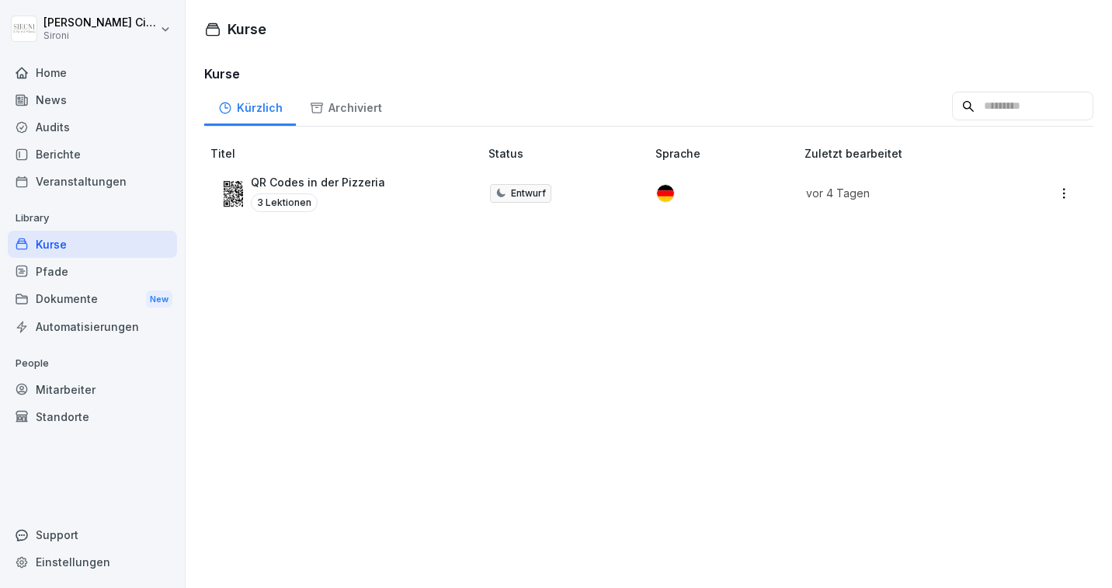 This screenshot has height=588, width=1112. I want to click on a: Home, so click(92, 72).